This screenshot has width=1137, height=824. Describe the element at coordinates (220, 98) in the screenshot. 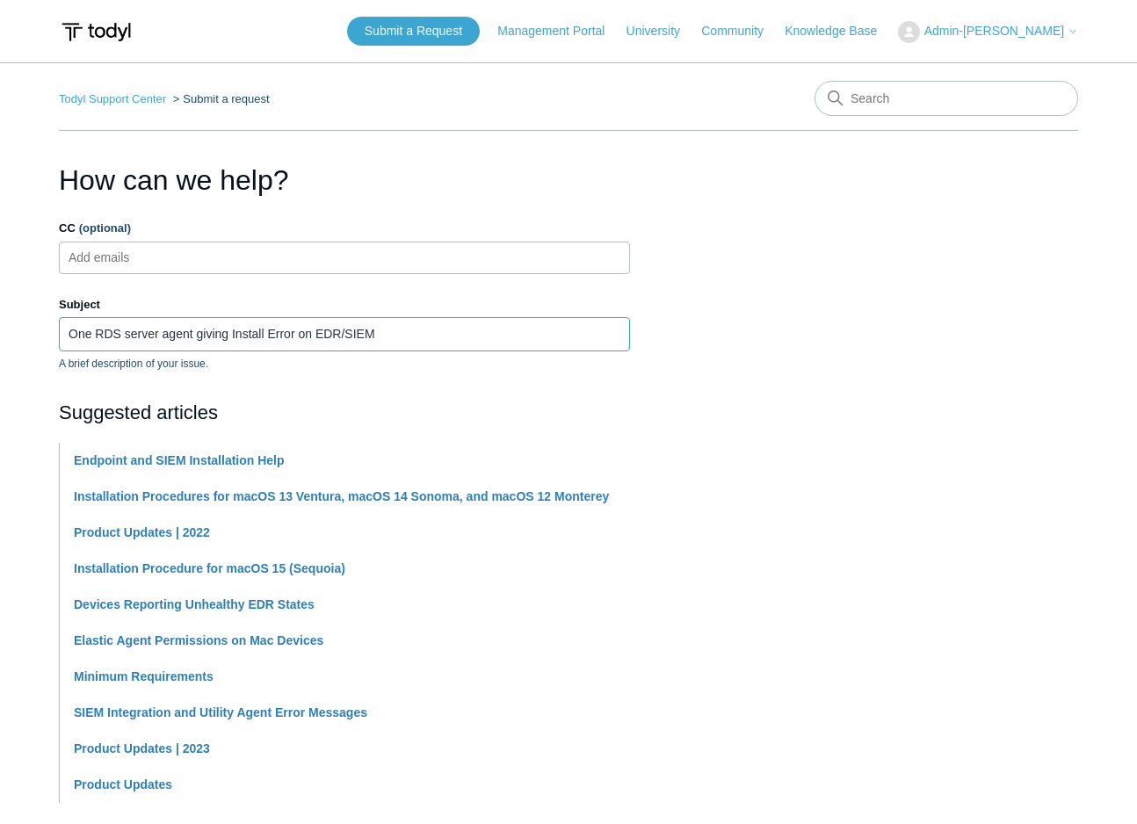

I see `li: Submit a request` at that location.